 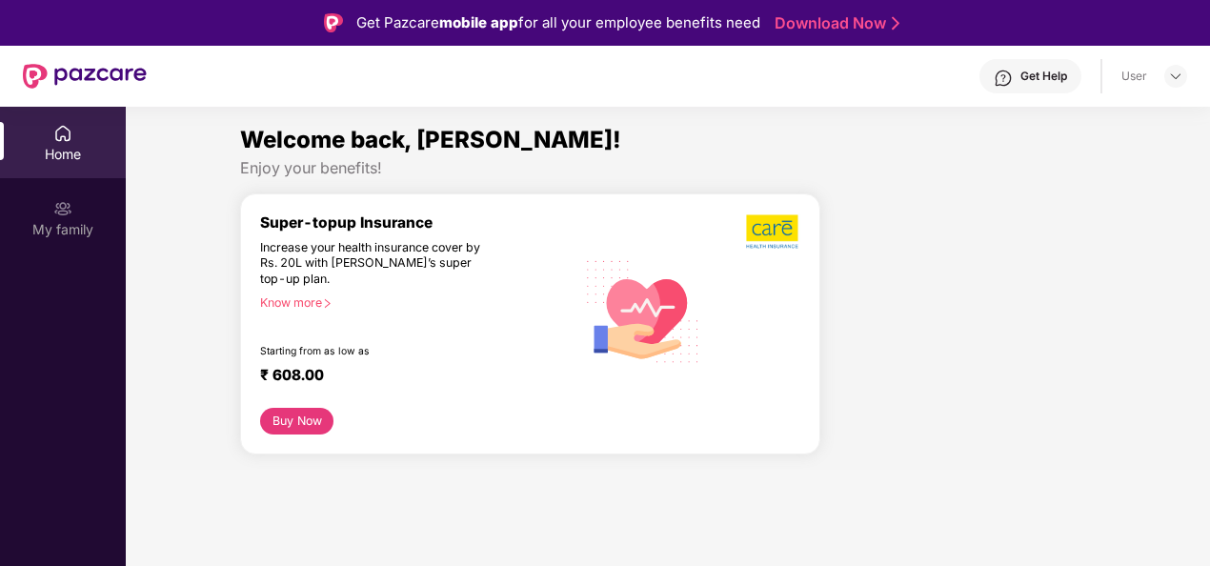 What do you see at coordinates (1043, 76) in the screenshot?
I see `div: Get Help` at bounding box center [1043, 76].